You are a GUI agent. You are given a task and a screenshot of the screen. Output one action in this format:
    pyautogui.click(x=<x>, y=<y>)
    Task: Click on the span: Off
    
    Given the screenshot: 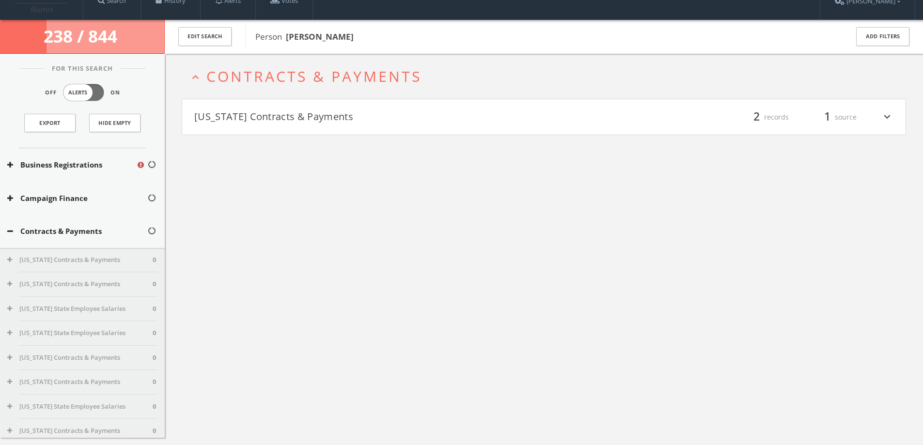 What is the action you would take?
    pyautogui.click(x=51, y=93)
    